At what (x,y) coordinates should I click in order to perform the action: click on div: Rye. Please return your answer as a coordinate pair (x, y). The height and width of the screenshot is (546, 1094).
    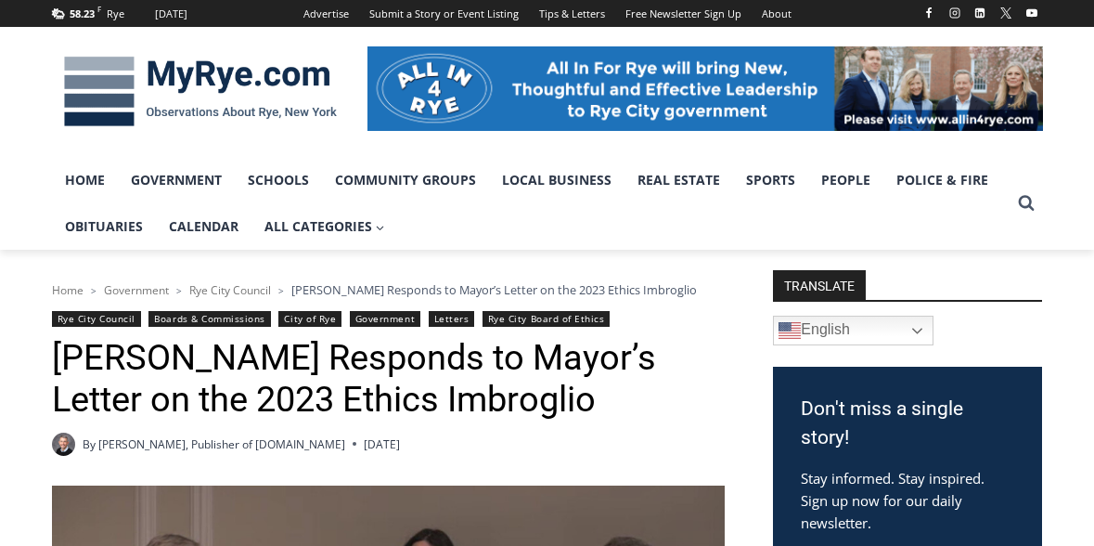
    Looking at the image, I should click on (115, 14).